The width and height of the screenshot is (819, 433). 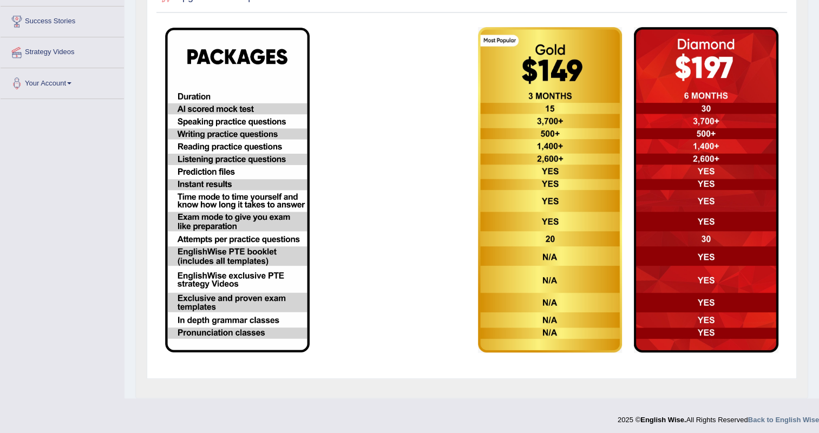 What do you see at coordinates (718, 417) in the screenshot?
I see `div: 2025 © All Rights Reserved` at bounding box center [718, 417].